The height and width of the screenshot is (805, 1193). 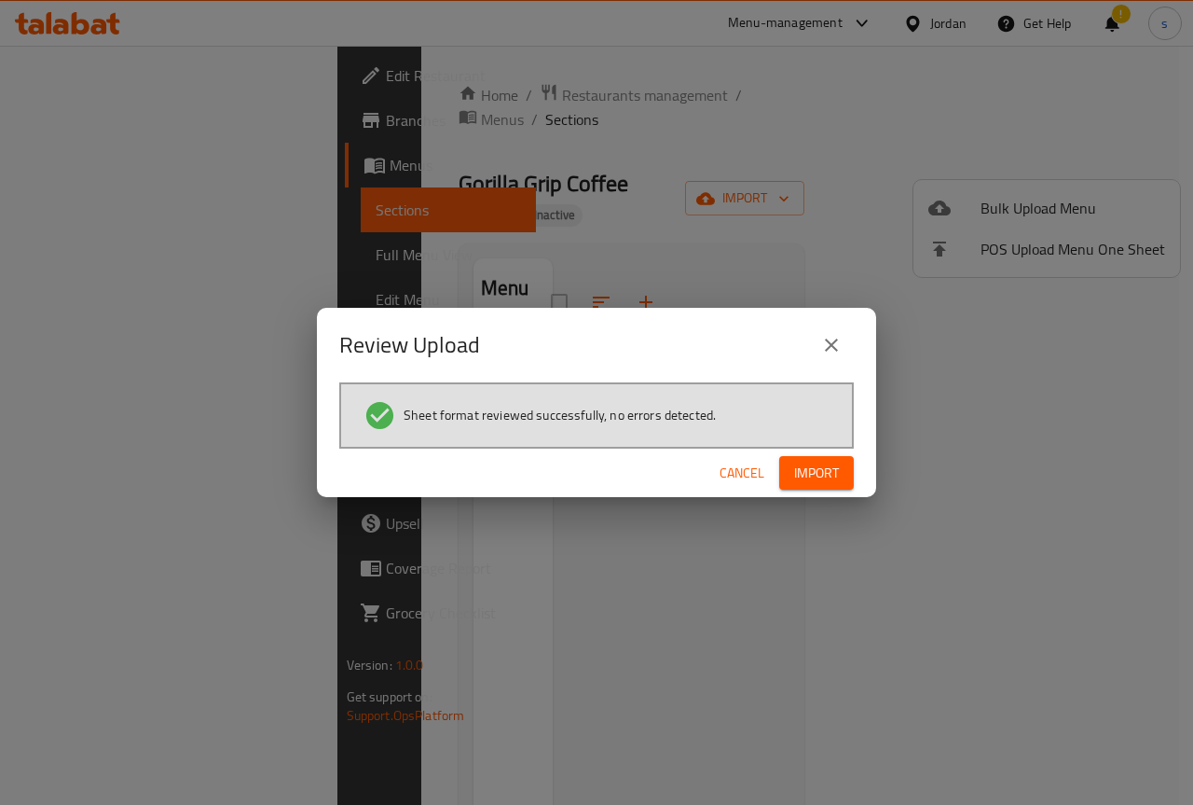 What do you see at coordinates (559, 415) in the screenshot?
I see `span: Sheet format reviewed successfully, no errors detected.` at bounding box center [559, 415].